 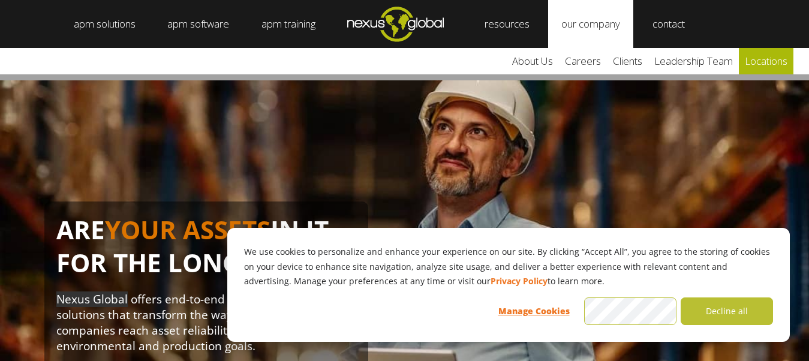 What do you see at coordinates (727, 311) in the screenshot?
I see `button: Decline all` at bounding box center [727, 311].